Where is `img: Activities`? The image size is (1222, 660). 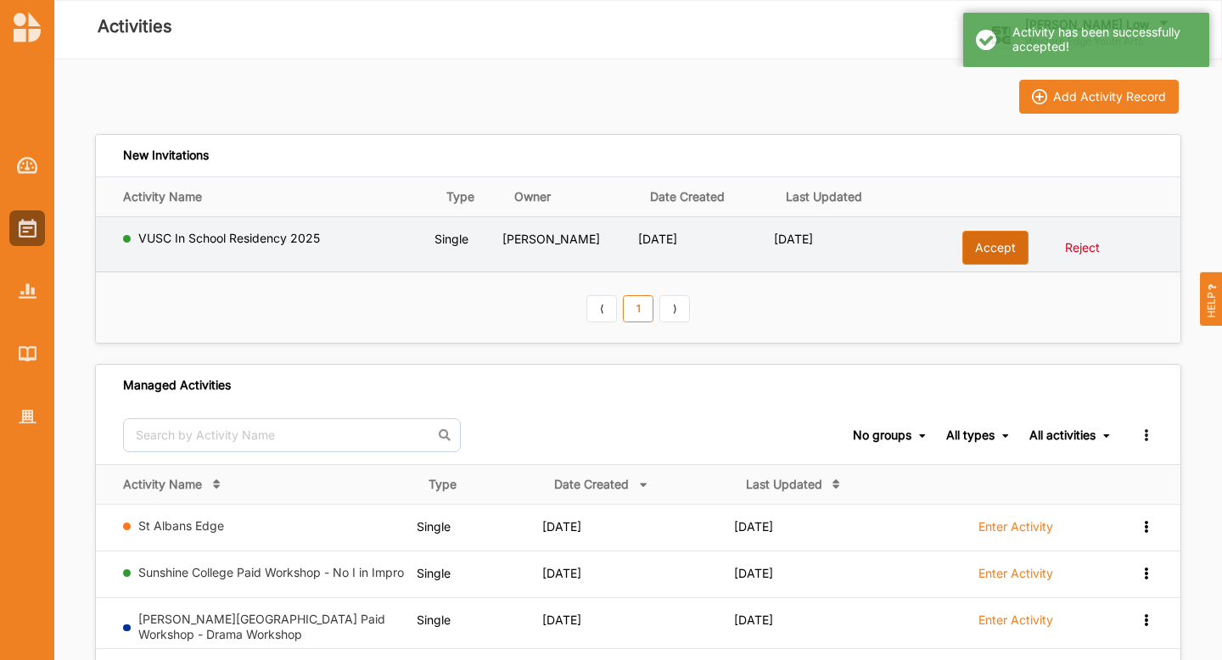 img: Activities is located at coordinates (27, 228).